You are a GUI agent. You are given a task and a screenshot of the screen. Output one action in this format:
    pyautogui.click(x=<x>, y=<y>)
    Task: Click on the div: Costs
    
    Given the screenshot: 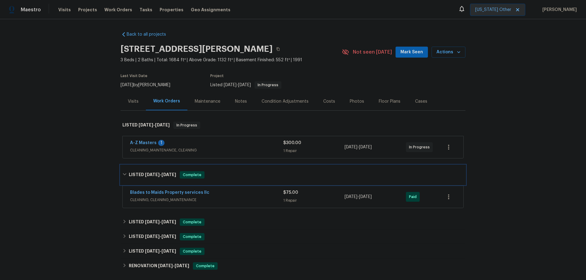 What is the action you would take?
    pyautogui.click(x=329, y=102)
    